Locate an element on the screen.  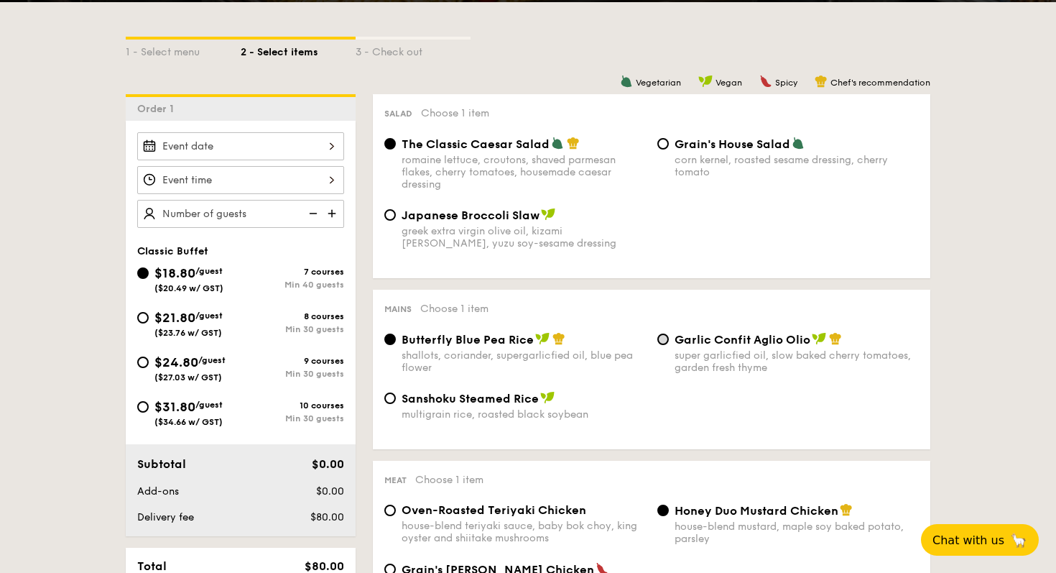
input: $31.80/guest($34.66 w/ GST)10 coursesMin 30 guests is located at coordinates (143, 407).